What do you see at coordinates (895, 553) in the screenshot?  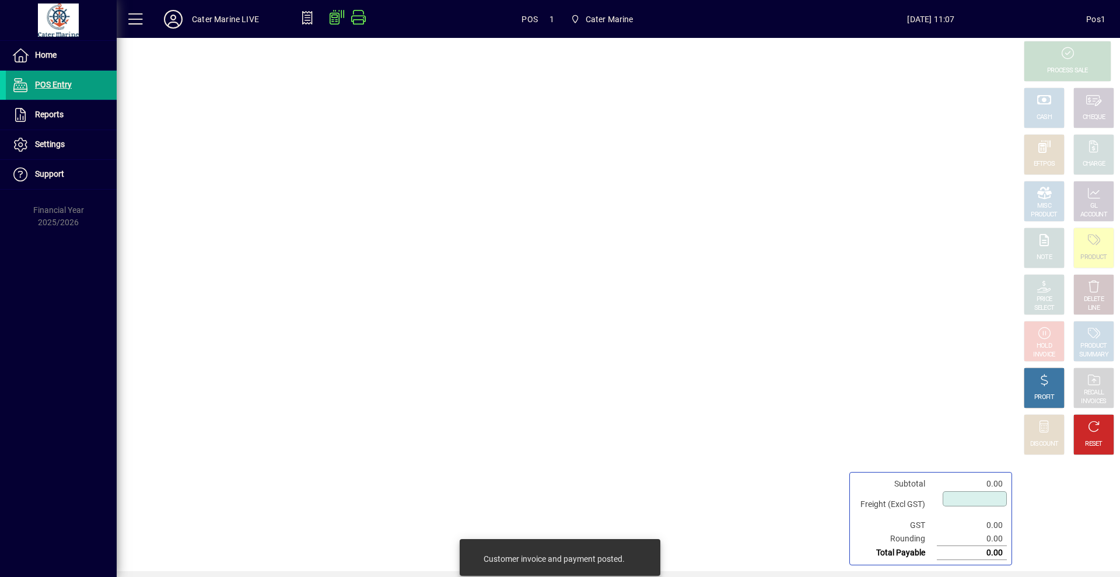 I see `td: Total Payable` at bounding box center [895, 553].